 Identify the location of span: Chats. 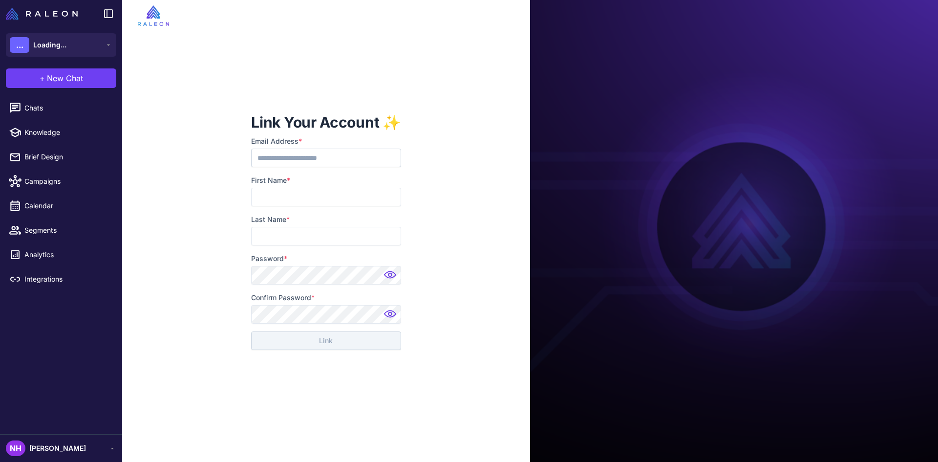
(67, 108).